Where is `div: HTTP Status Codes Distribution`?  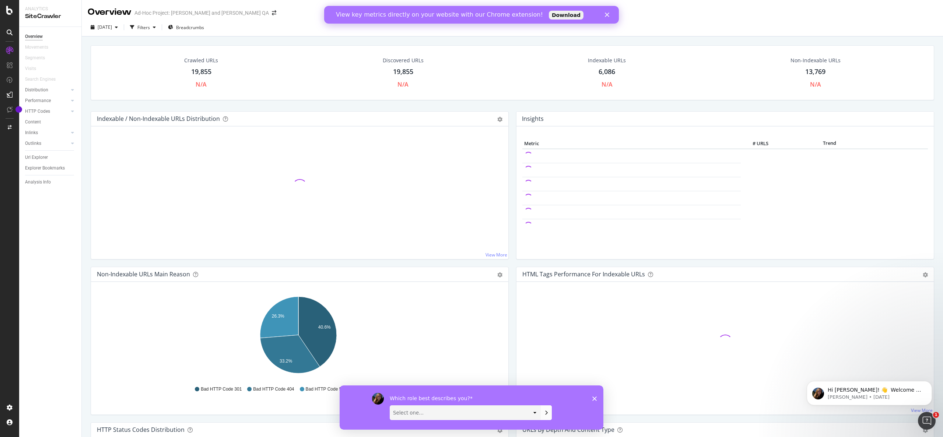
div: HTTP Status Codes Distribution is located at coordinates (141, 429).